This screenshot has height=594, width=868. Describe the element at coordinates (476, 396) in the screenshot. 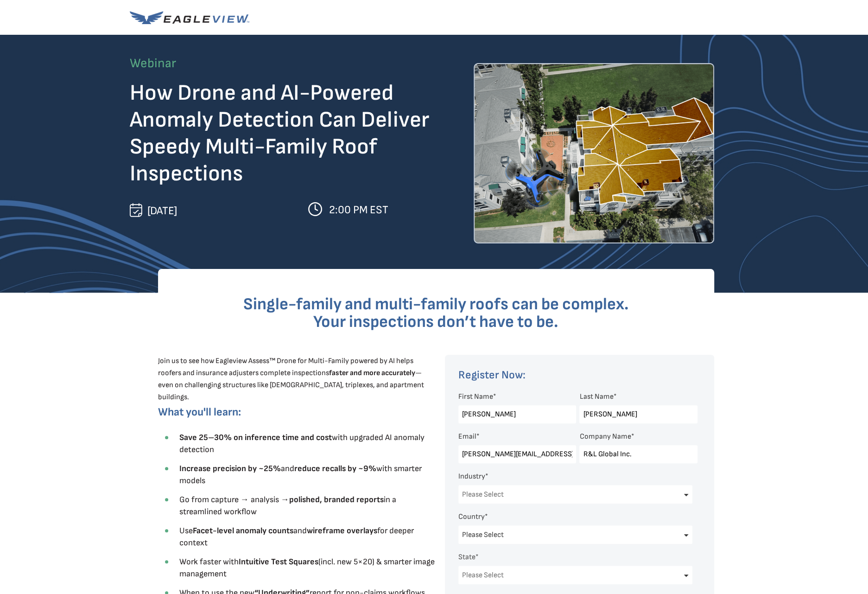

I see `span: First Name` at that location.